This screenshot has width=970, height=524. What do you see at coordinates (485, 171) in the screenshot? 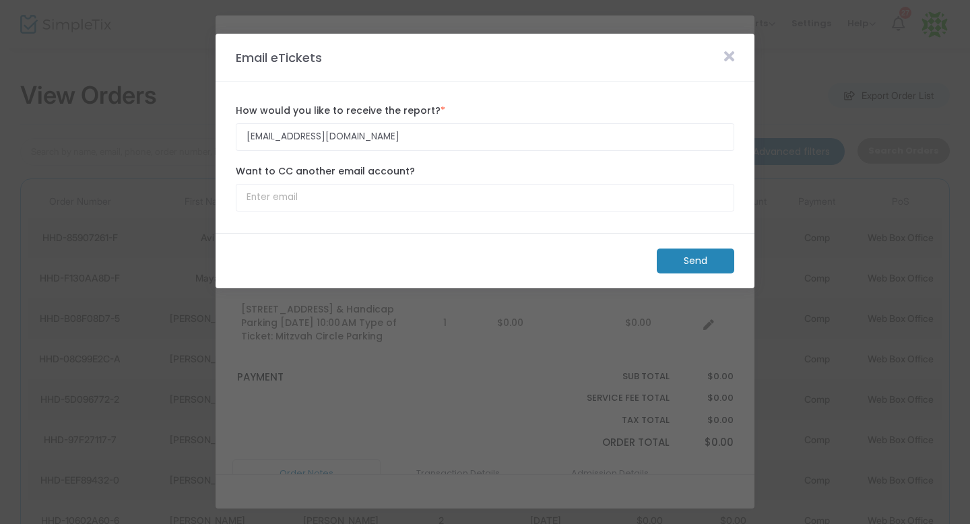
I see `label: Want to CC another email account?` at bounding box center [485, 171].